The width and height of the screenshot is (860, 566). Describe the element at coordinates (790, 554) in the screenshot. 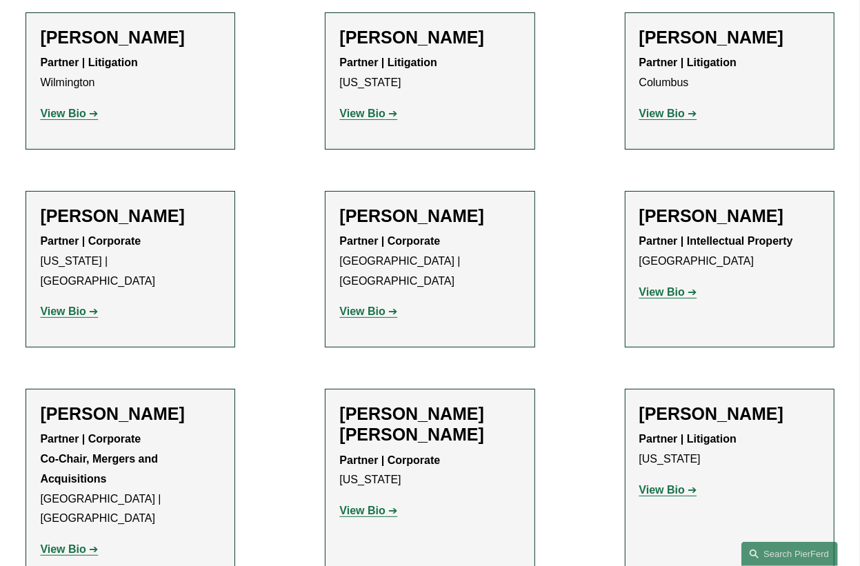

I see `a: Search this site` at that location.